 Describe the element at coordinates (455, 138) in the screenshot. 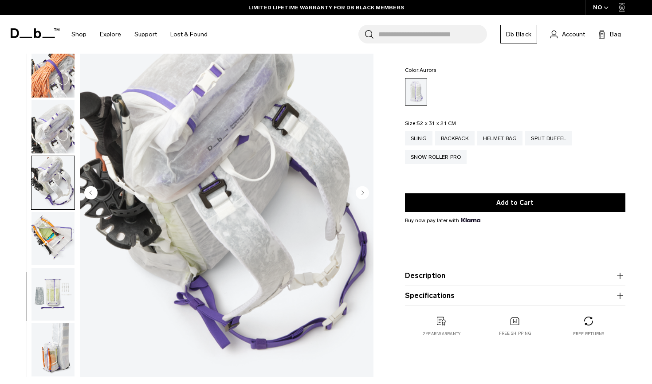

I see `a: Backpack` at that location.